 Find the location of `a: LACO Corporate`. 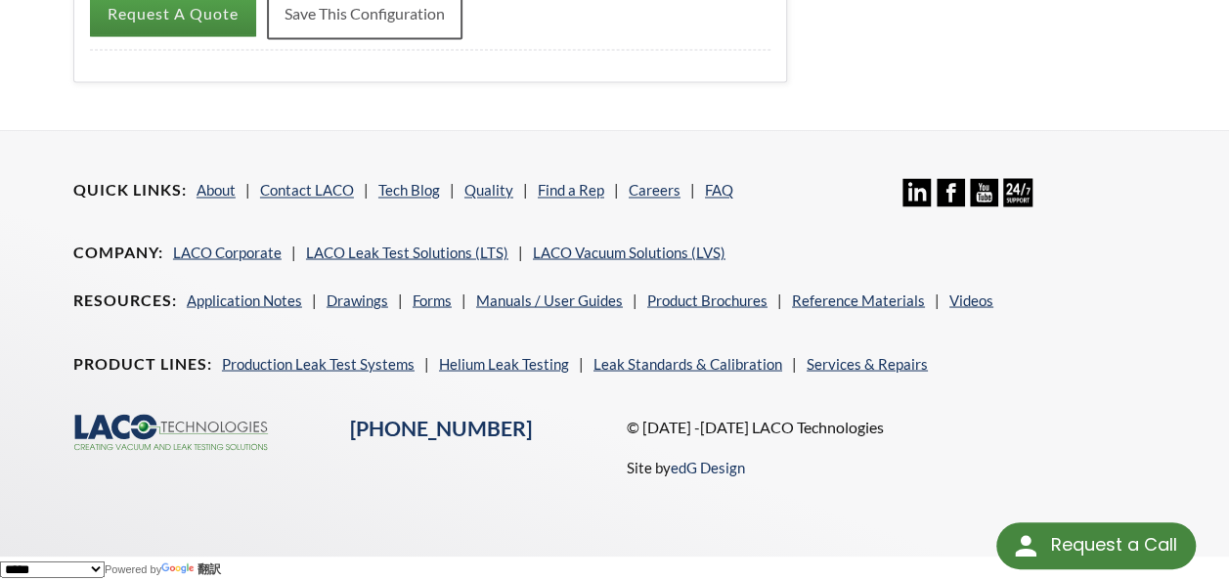

a: LACO Corporate is located at coordinates (227, 251).